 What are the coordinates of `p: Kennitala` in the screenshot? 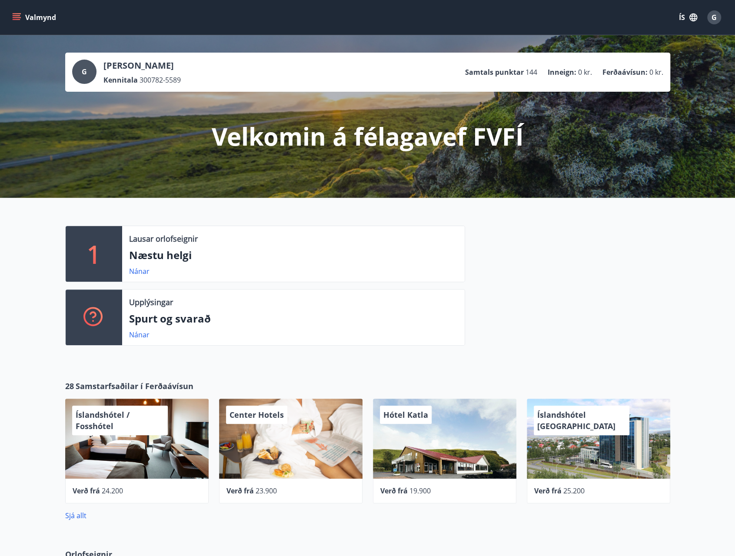 It's located at (120, 80).